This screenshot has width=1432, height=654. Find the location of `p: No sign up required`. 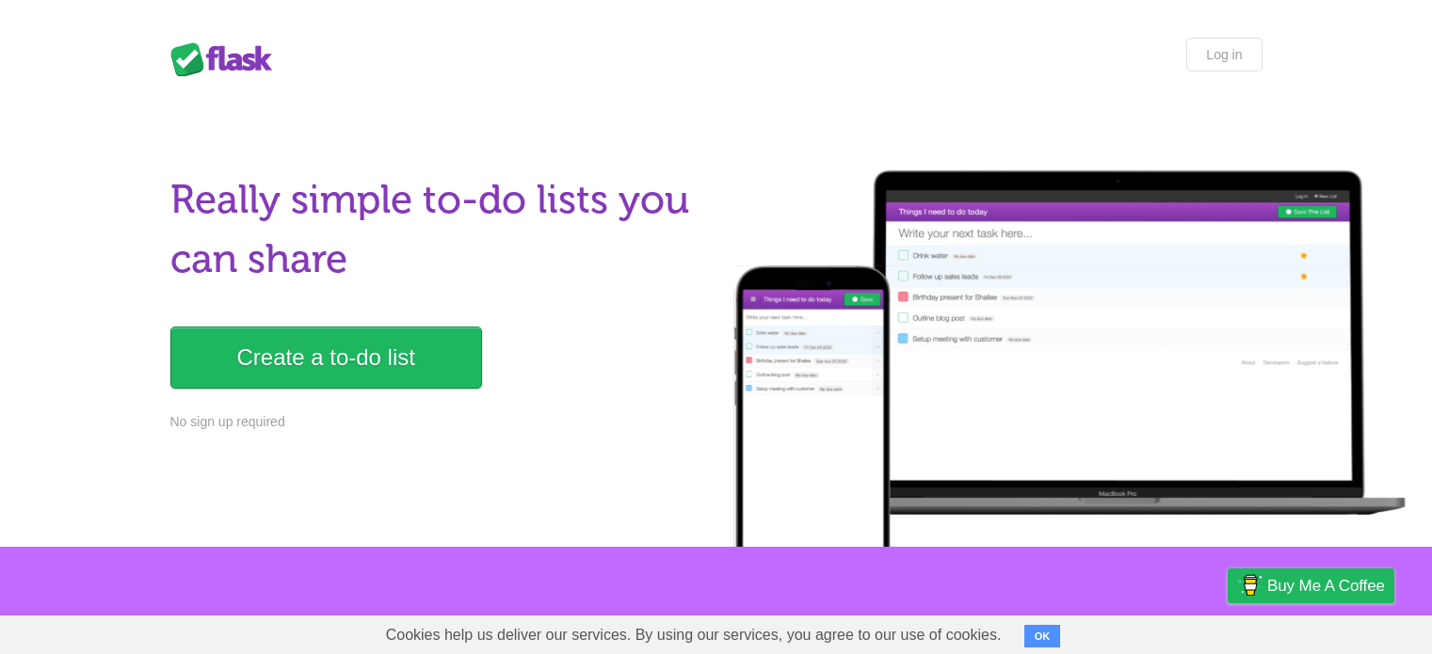

p: No sign up required is located at coordinates (438, 422).